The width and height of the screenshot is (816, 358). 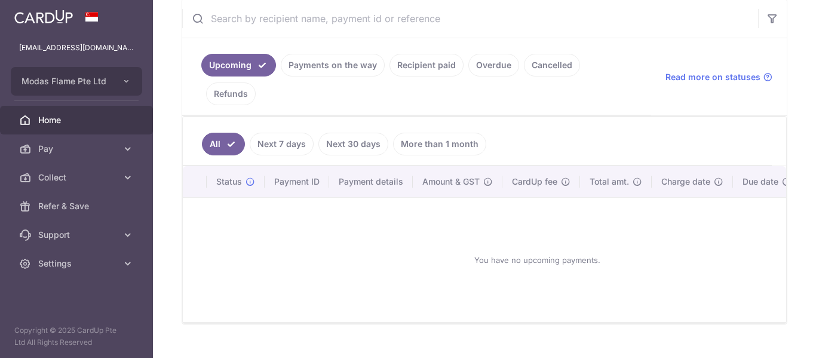 I want to click on span: Home, so click(x=78, y=120).